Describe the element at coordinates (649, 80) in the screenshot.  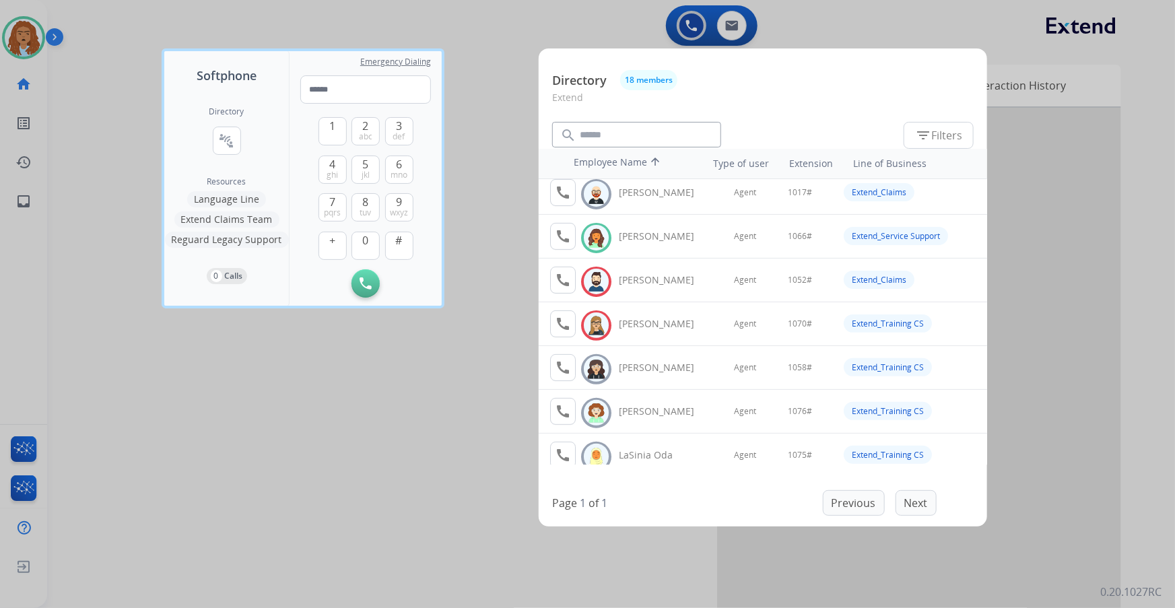
I see `button: 18 members` at that location.